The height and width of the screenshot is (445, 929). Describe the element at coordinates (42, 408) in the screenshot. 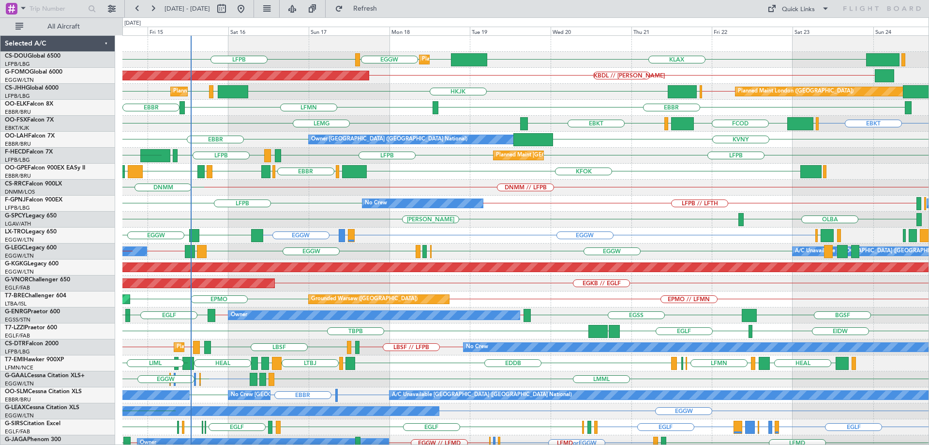

I see `a: G-LEAXCessna Citation XLS` at that location.